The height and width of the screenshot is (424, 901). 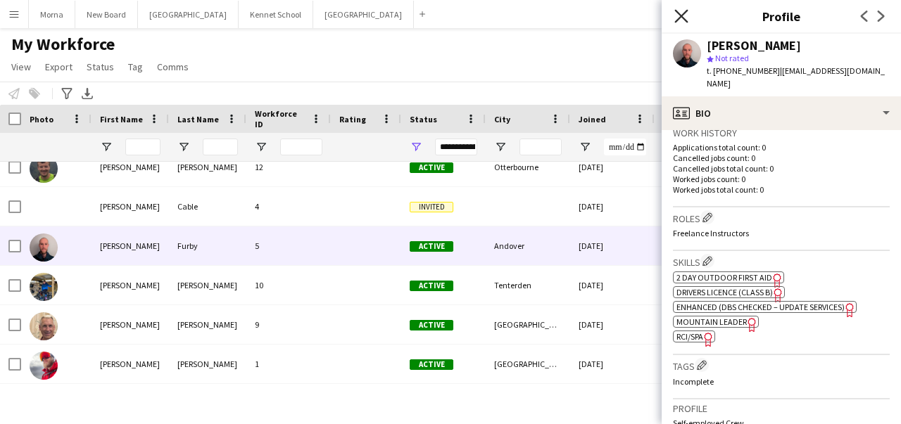 What do you see at coordinates (276, 14) in the screenshot?
I see `button: Kennet School` at bounding box center [276, 14].